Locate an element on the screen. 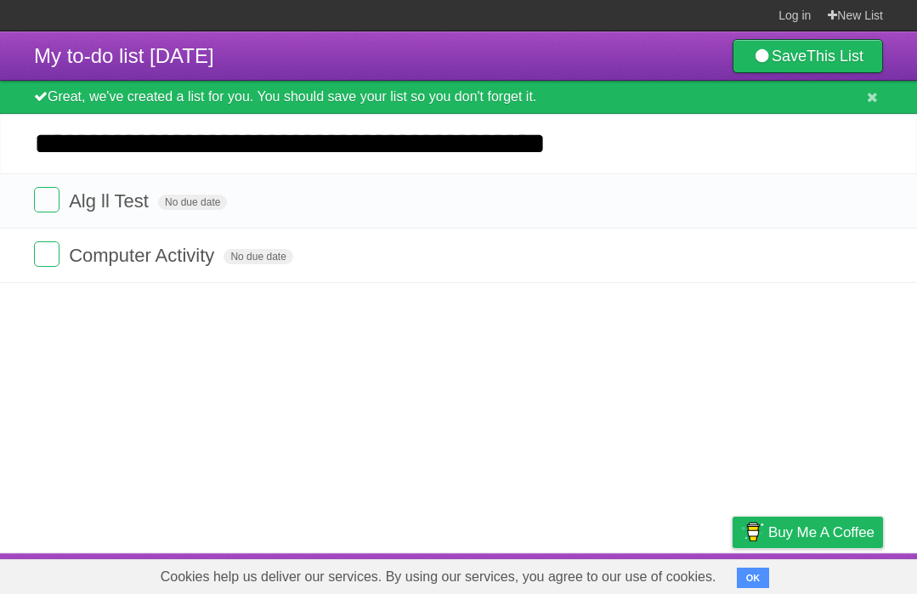  span: Alg ll Test is located at coordinates (111, 201).